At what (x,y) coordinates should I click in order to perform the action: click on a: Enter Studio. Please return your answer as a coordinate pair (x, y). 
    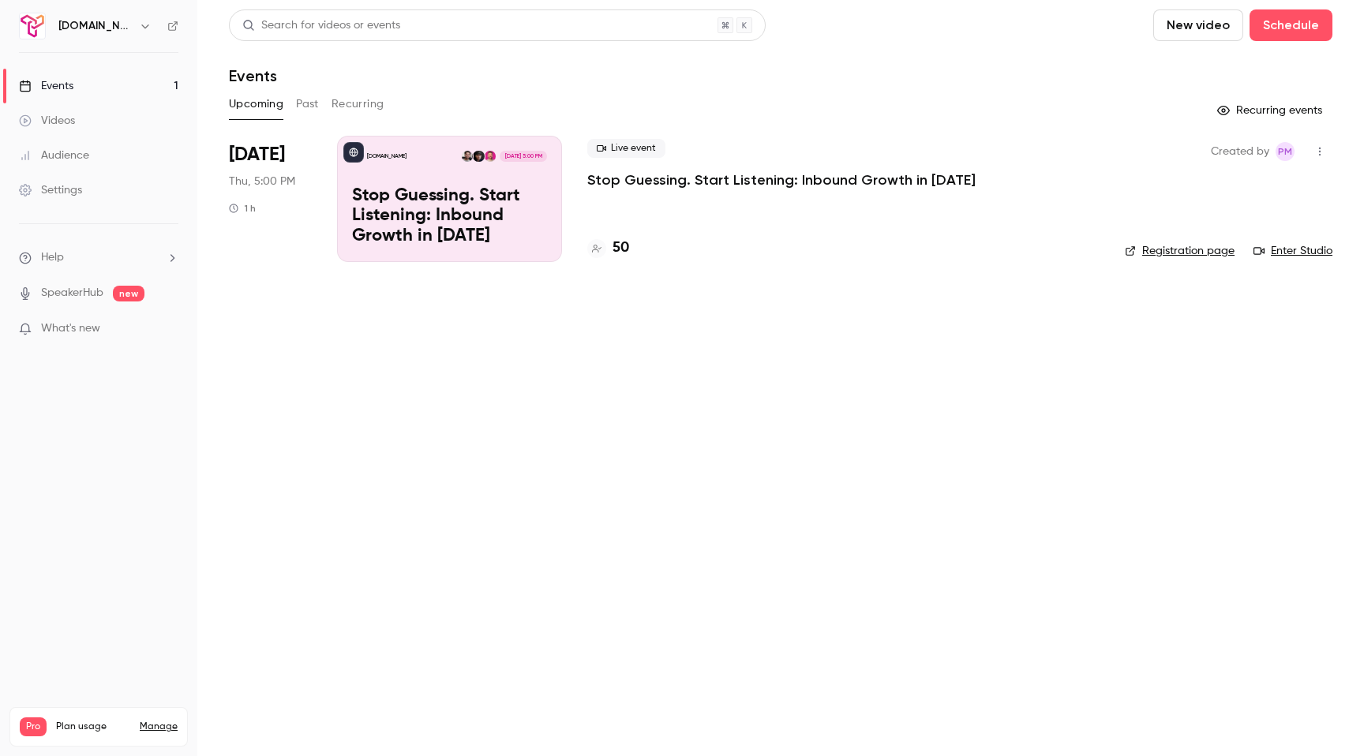
    Looking at the image, I should click on (1293, 251).